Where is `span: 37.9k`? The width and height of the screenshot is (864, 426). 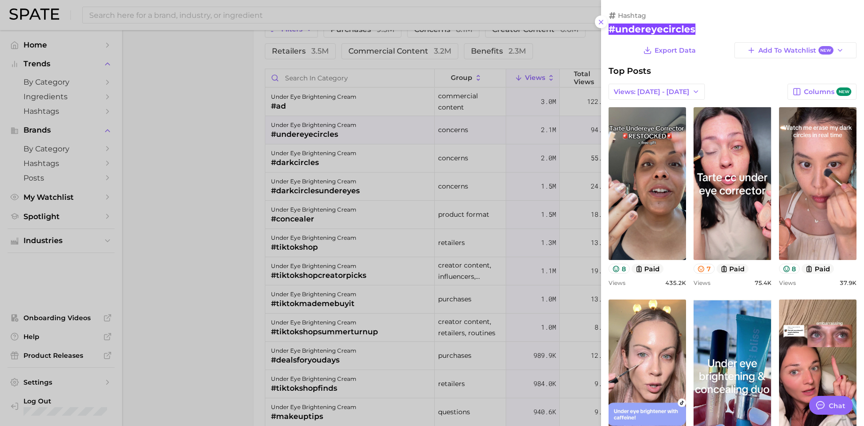
span: 37.9k is located at coordinates (848, 282).